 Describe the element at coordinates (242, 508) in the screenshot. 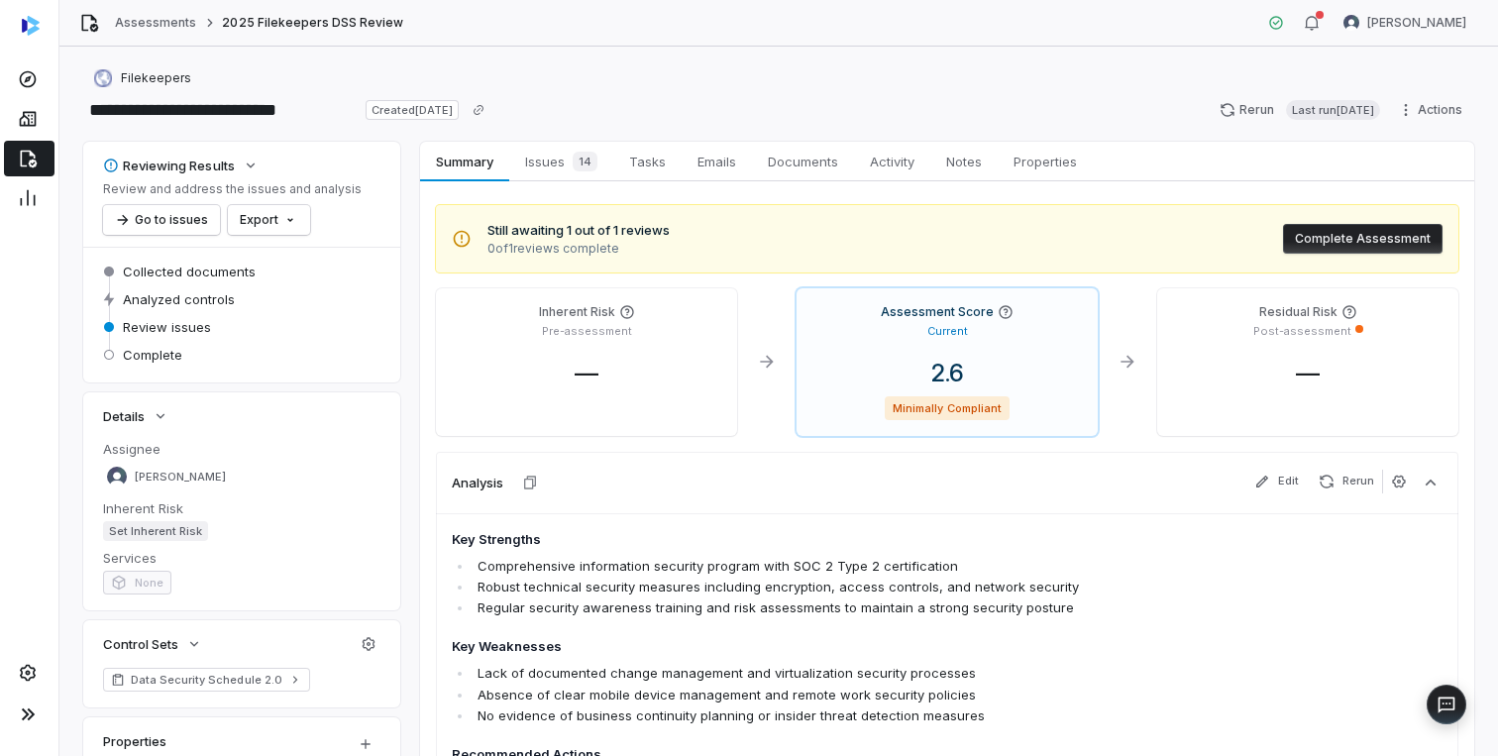

I see `dt: Inherent Risk` at that location.